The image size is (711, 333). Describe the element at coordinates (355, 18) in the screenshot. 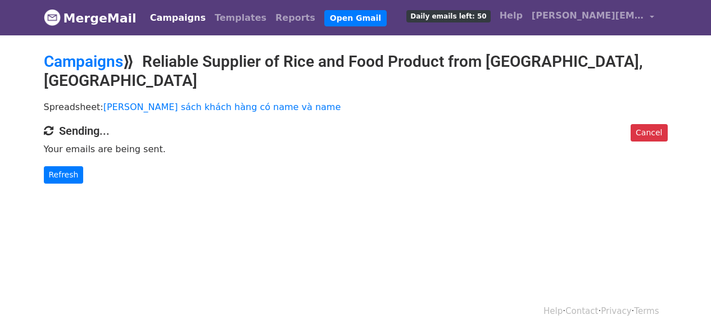

I see `a: Open Gmail` at that location.